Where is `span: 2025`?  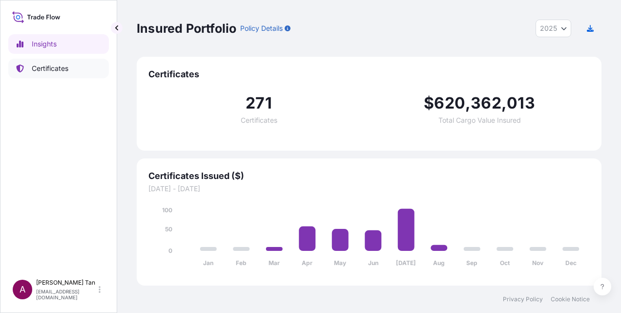
span: 2025 is located at coordinates (548, 28).